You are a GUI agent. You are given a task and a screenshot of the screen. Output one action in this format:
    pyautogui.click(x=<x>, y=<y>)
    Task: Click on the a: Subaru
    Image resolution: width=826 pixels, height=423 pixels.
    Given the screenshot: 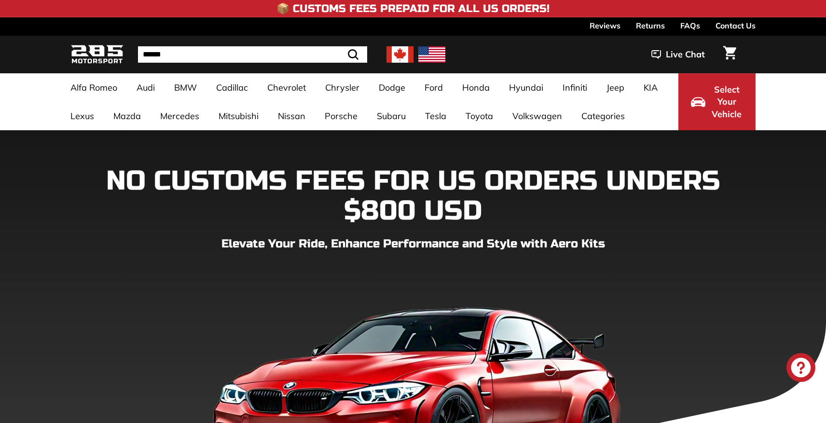 What is the action you would take?
    pyautogui.click(x=391, y=116)
    